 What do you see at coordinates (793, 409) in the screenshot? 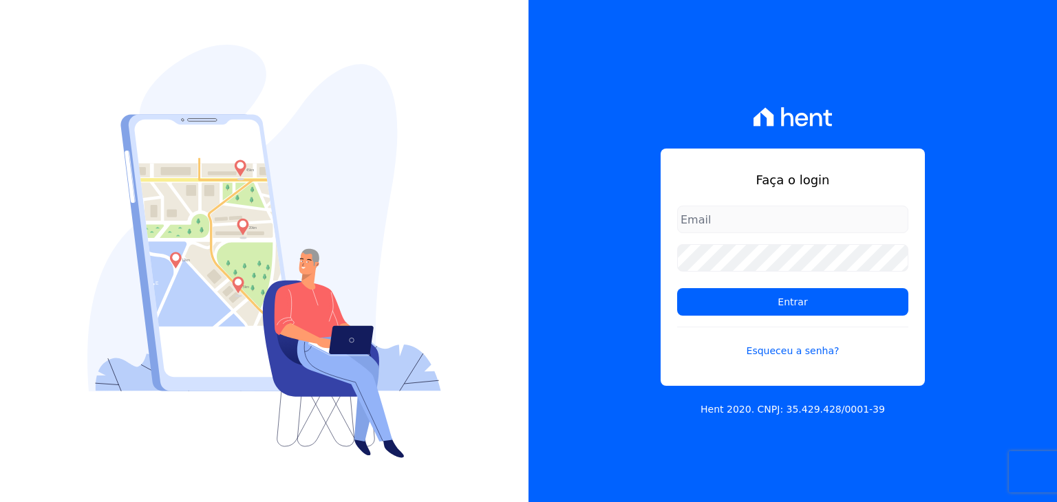
I see `p: Hent 2020. CNPJ: 35.429.428/0001-39` at bounding box center [793, 409].